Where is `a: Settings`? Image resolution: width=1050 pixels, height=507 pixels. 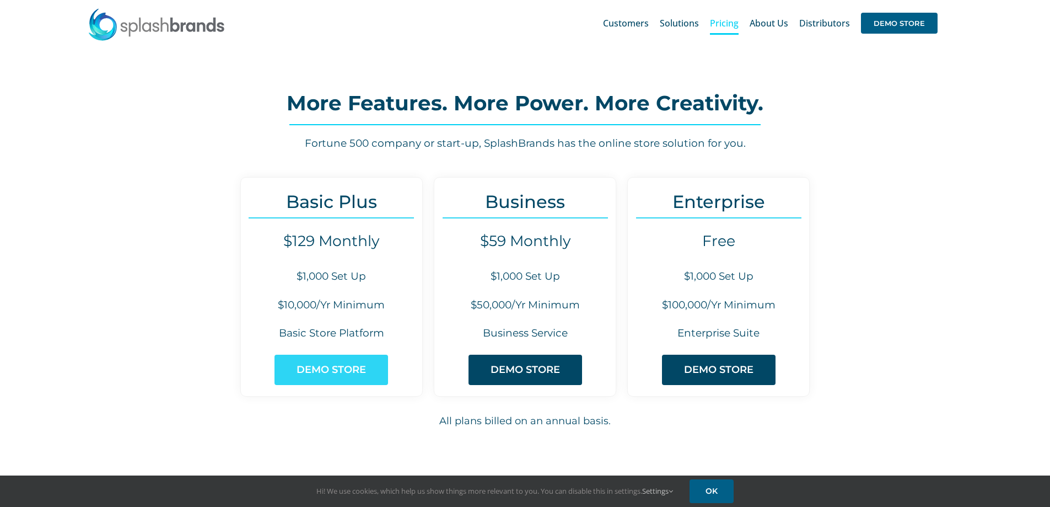
a: Settings is located at coordinates (658, 491).